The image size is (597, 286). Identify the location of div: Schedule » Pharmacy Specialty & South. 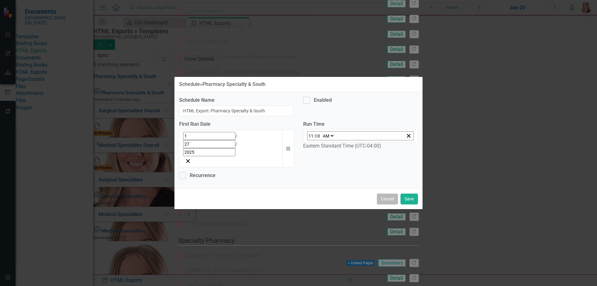
(222, 84).